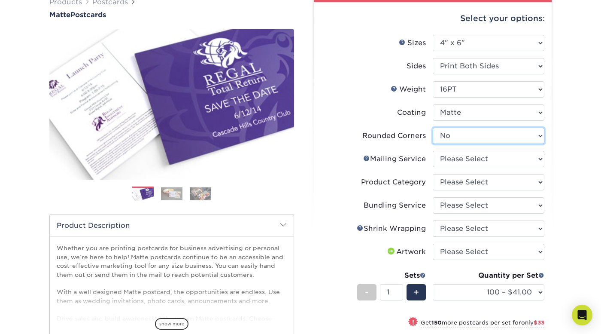  What do you see at coordinates (483, 323) in the screenshot?
I see `small: Get more postcards per set for` at bounding box center [483, 323].